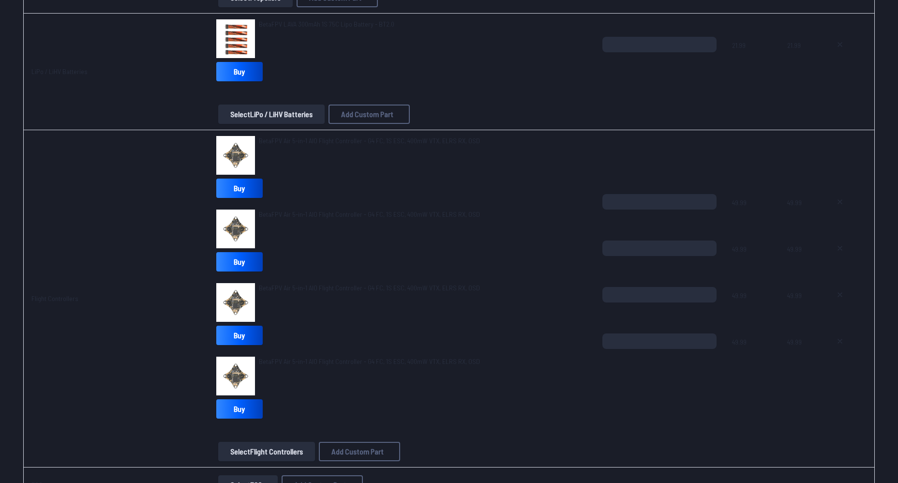  I want to click on a: BetaFPV LAVA 300mAh 1S 75C Lipo Battery - BT2.0, so click(326, 24).